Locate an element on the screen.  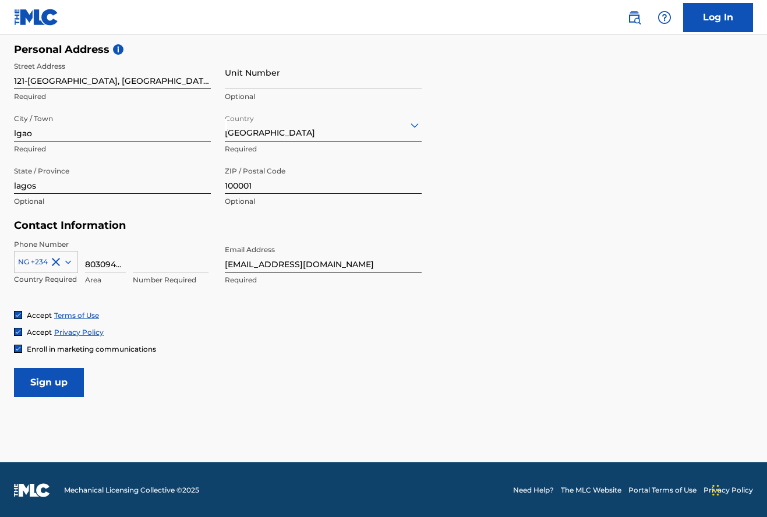
a: Portal Terms of Use is located at coordinates (662, 490).